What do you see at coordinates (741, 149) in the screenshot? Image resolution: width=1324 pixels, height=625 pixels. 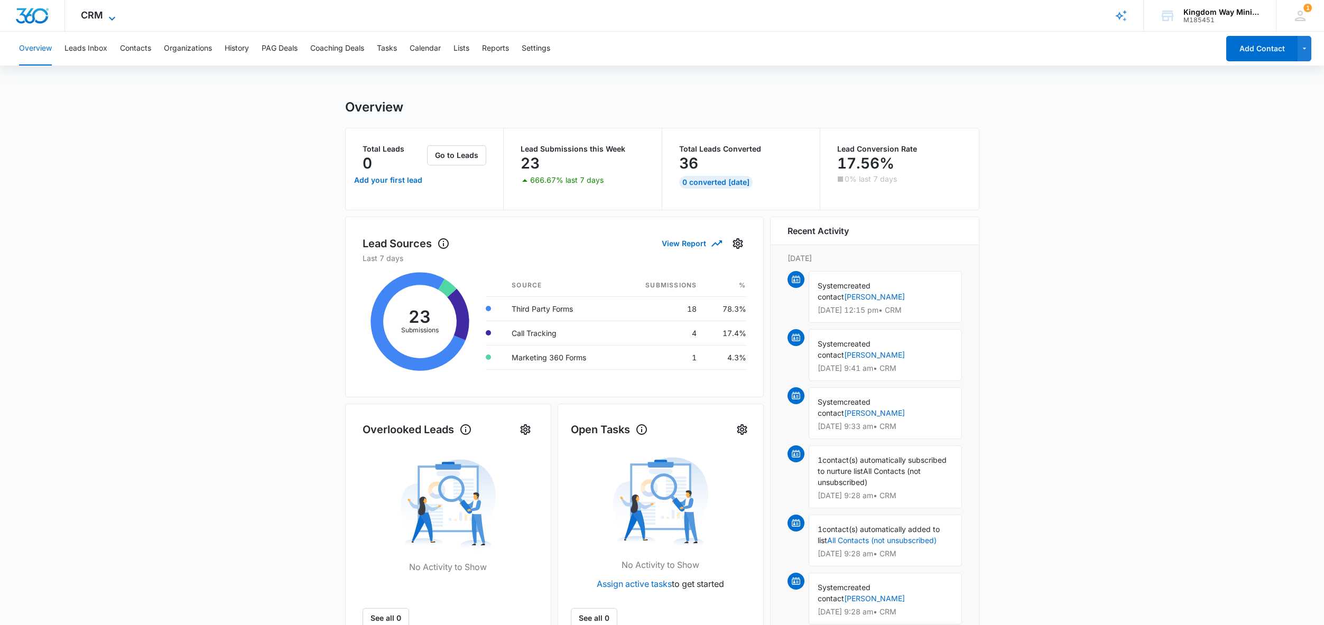 I see `p: Total Leads Converted` at bounding box center [741, 149].